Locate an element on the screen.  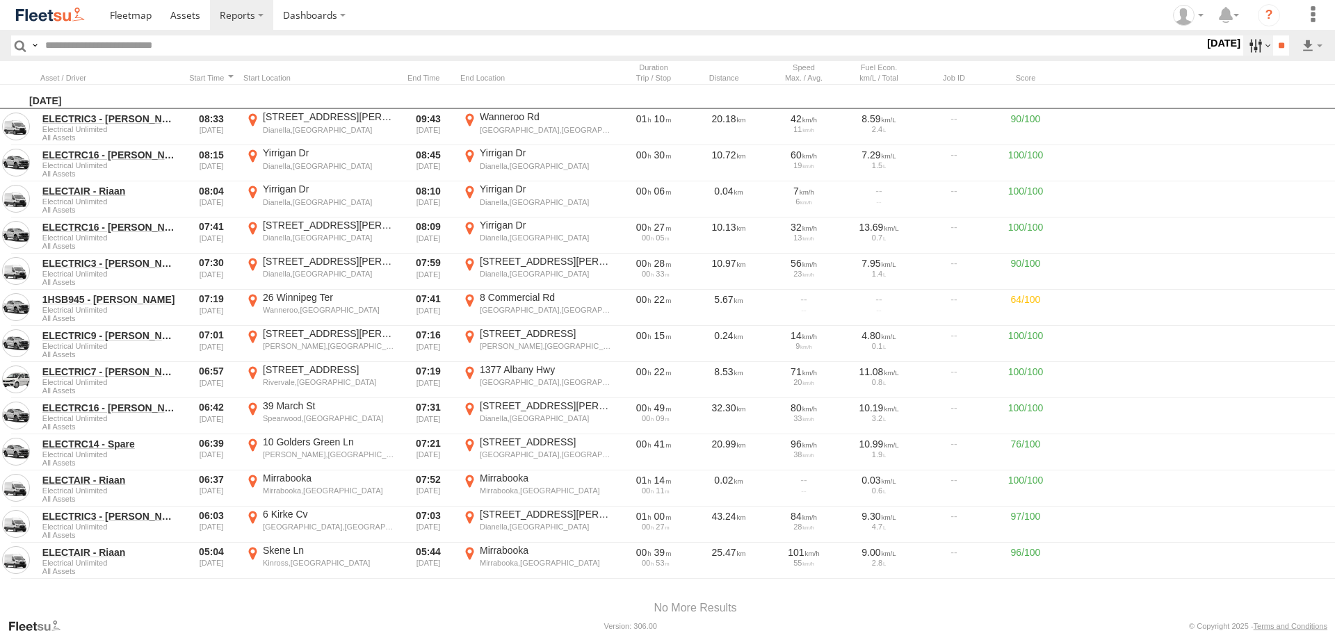
a: Terms and Conditions is located at coordinates (1290, 626).